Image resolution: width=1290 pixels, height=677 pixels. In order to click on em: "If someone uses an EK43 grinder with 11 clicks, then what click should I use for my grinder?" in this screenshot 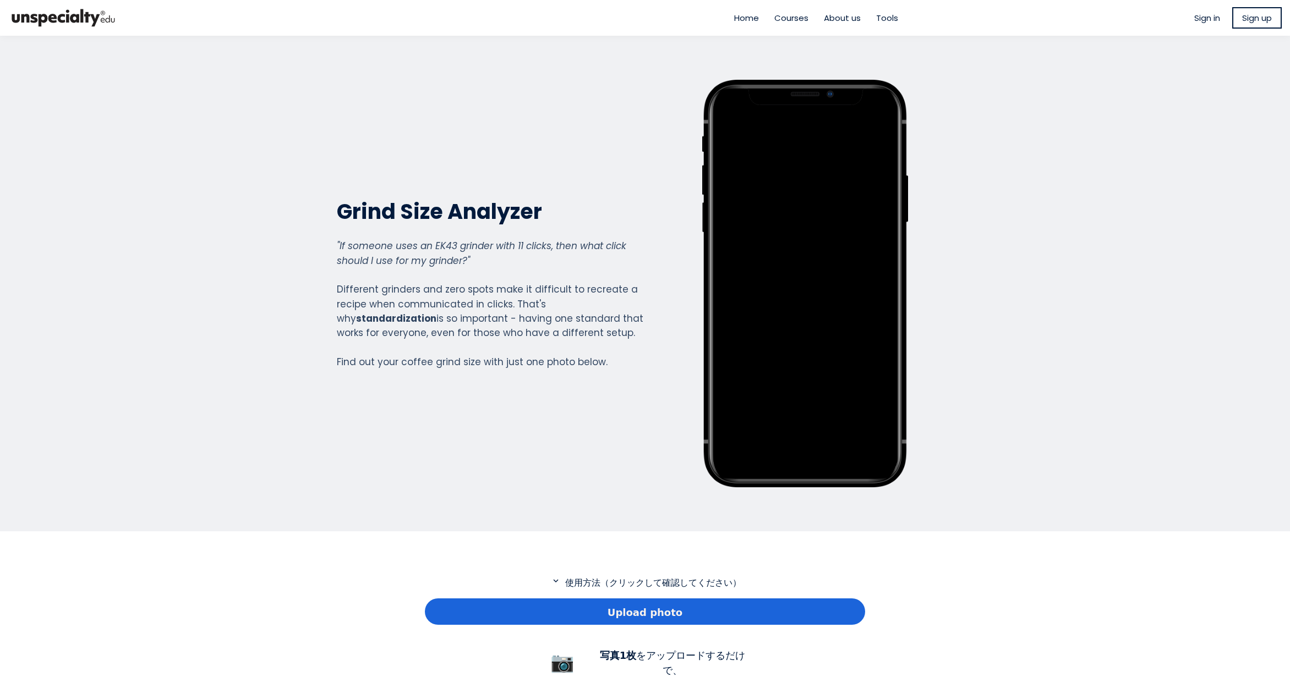, I will do `click(482, 253)`.